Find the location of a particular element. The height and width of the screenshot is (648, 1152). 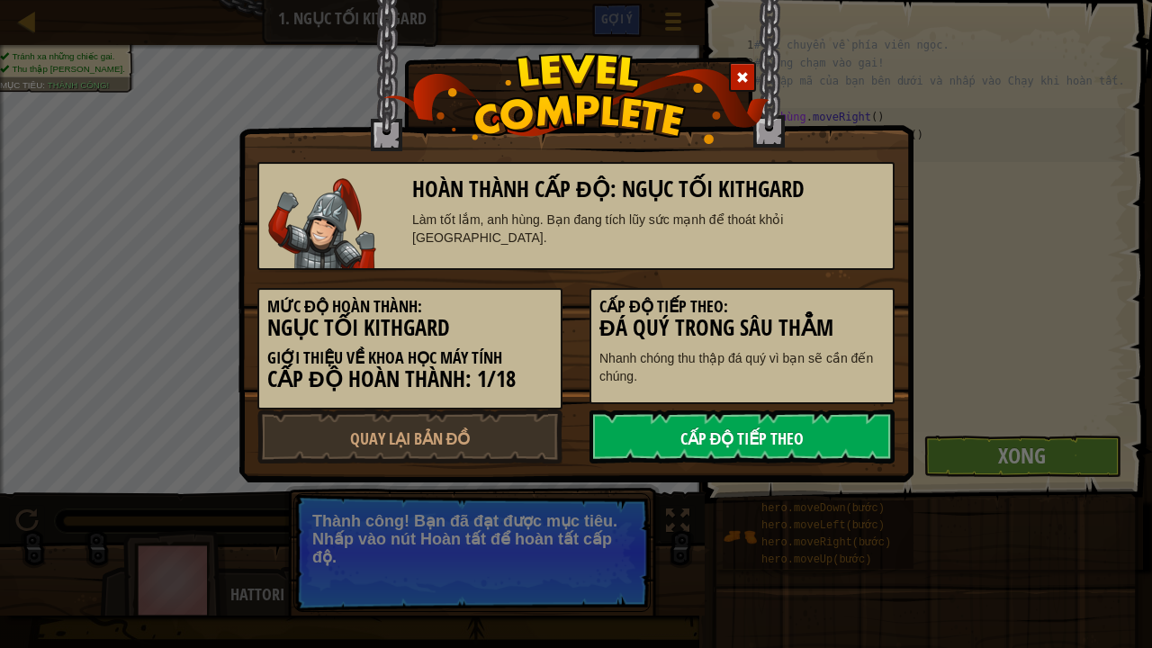

img: level_complete.png is located at coordinates (576, 98).